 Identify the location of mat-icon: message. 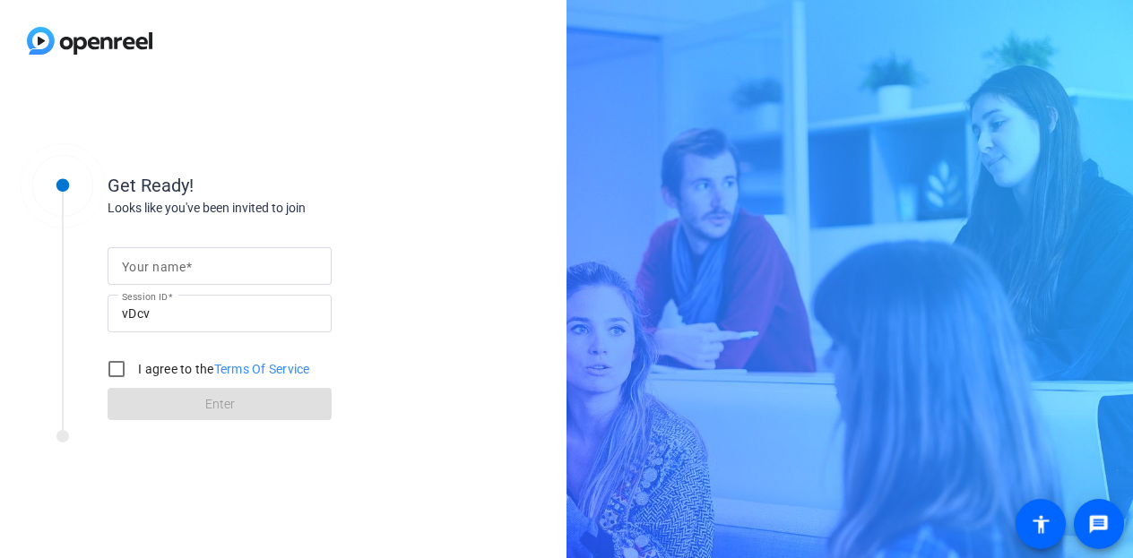
(1099, 524).